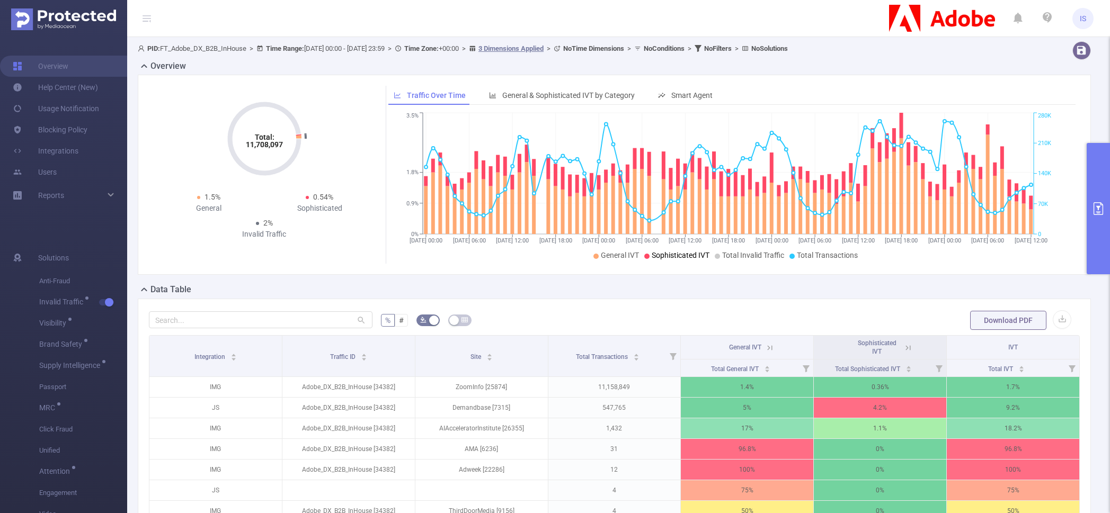  Describe the element at coordinates (614, 408) in the screenshot. I see `p: 547,765` at that location.